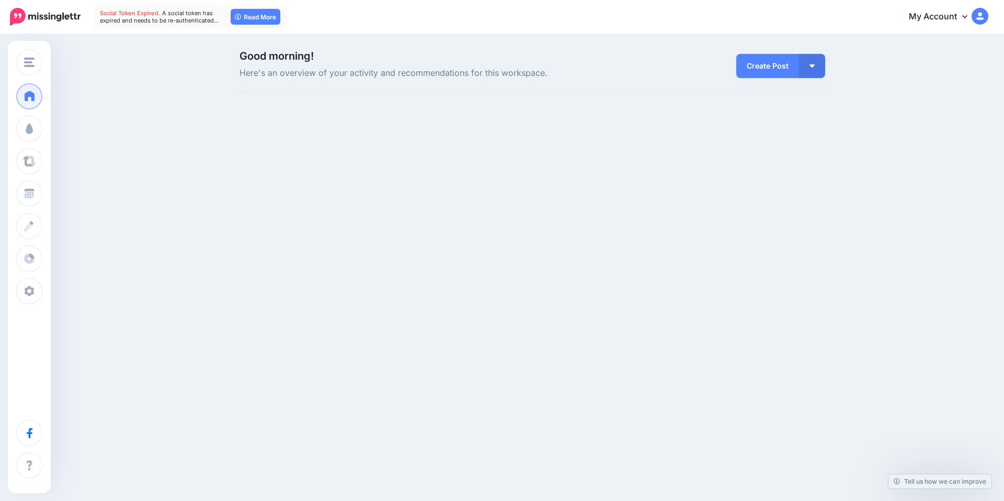 This screenshot has height=501, width=1004. I want to click on a: Create Post, so click(768, 66).